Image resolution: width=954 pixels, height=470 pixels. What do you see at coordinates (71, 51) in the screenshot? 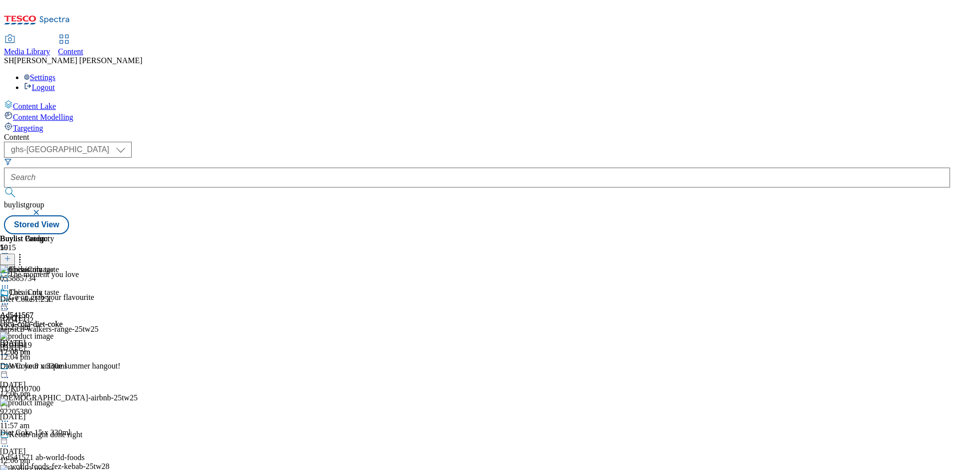
I see `span: Content` at bounding box center [71, 51].